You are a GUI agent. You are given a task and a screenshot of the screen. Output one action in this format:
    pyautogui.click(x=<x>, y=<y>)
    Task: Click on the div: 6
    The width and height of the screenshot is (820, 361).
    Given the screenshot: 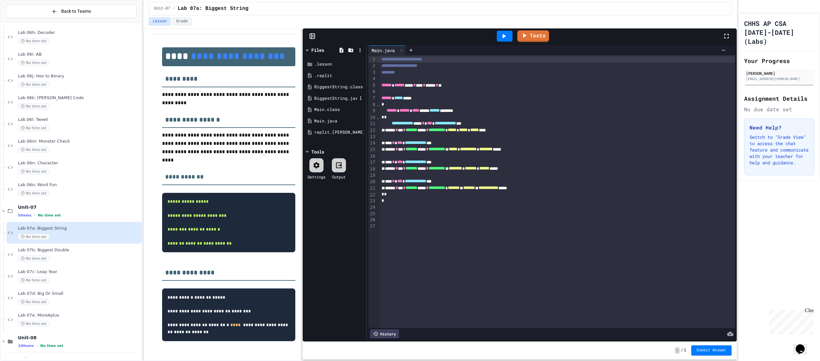 What is the action you would take?
    pyautogui.click(x=372, y=92)
    